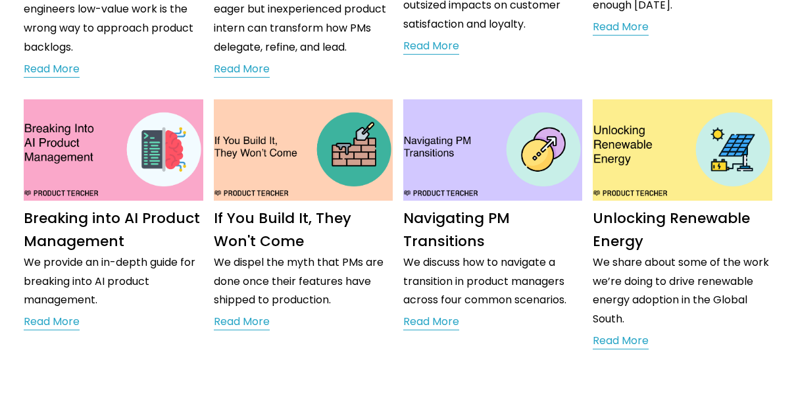  Describe the element at coordinates (682, 150) in the screenshot. I see `img: Unlocking Renewable Energy` at that location.